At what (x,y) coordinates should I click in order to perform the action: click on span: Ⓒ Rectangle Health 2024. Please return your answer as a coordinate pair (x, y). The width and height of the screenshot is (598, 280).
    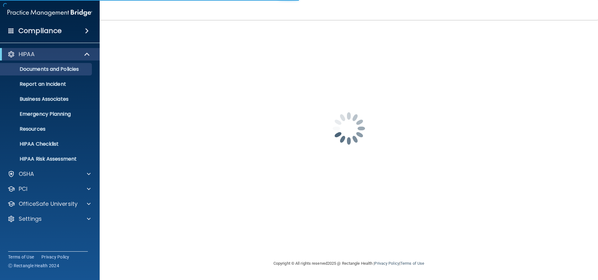
    Looking at the image, I should click on (34, 265).